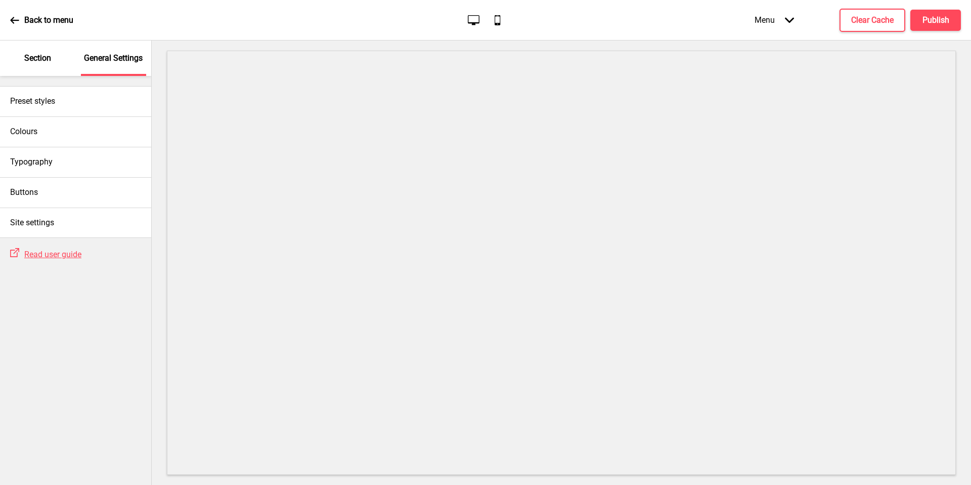  I want to click on button: Clear Cache, so click(873, 20).